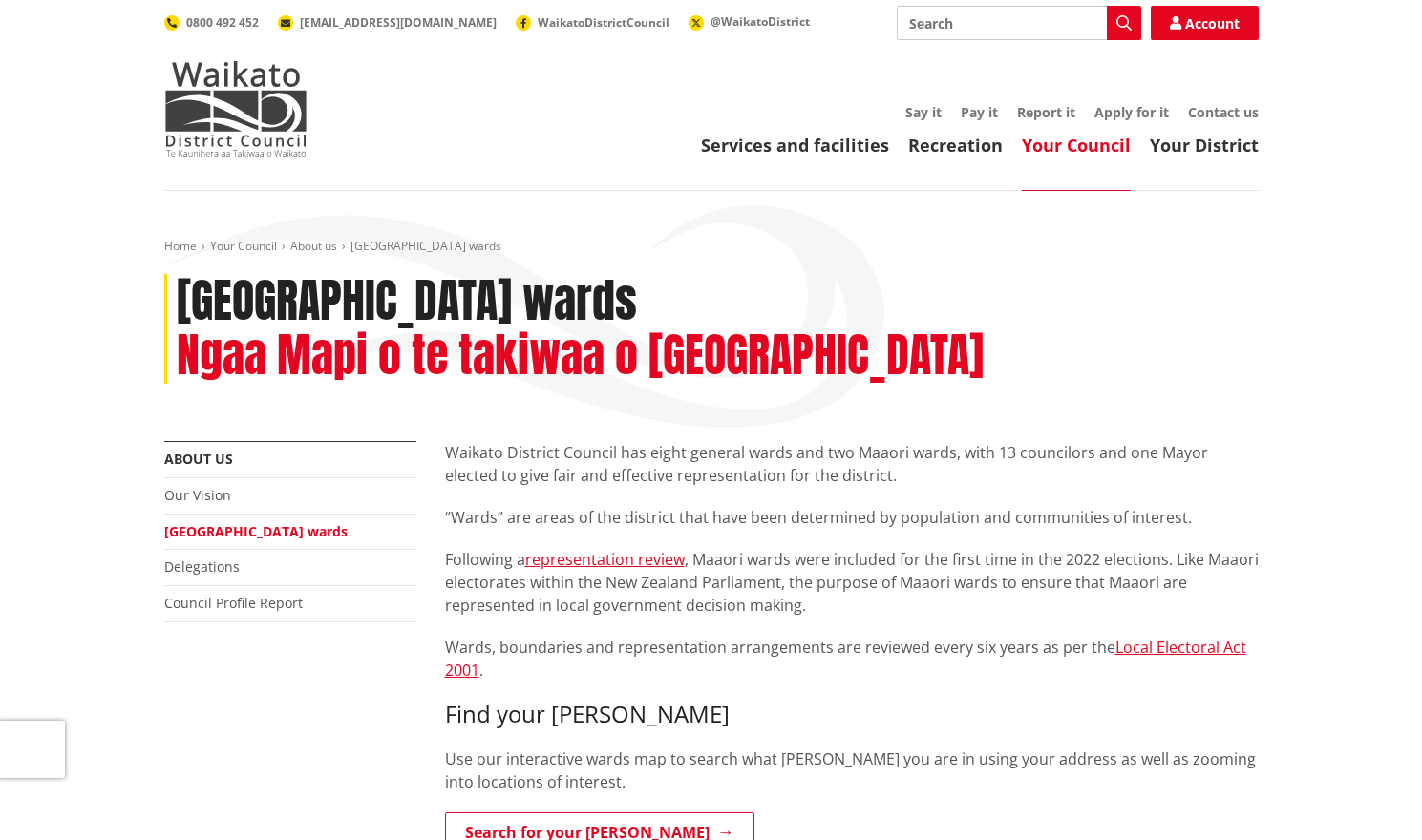 The width and height of the screenshot is (1422, 840). What do you see at coordinates (852, 518) in the screenshot?
I see `p: “Wards” are areas of the district that have been determined by population and communities of inte...` at bounding box center [852, 518].